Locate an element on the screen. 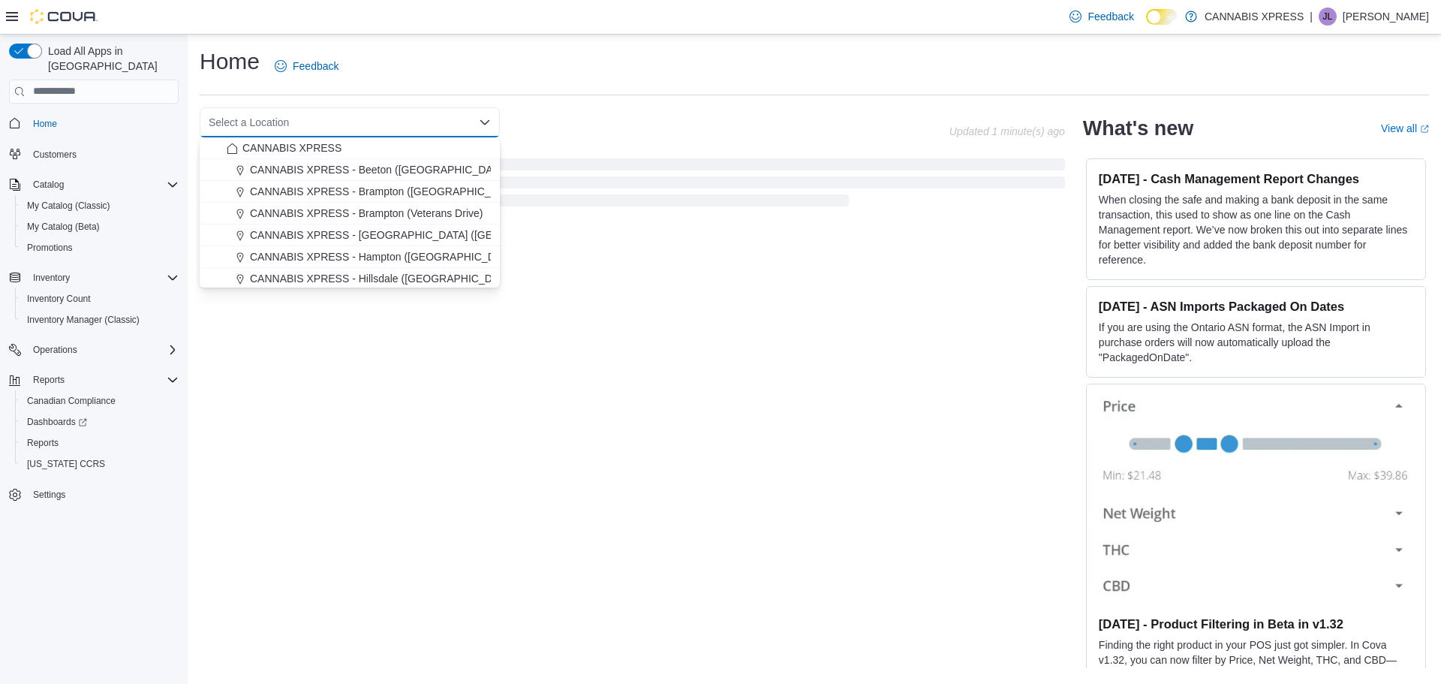  span: Catalog is located at coordinates (103, 185).